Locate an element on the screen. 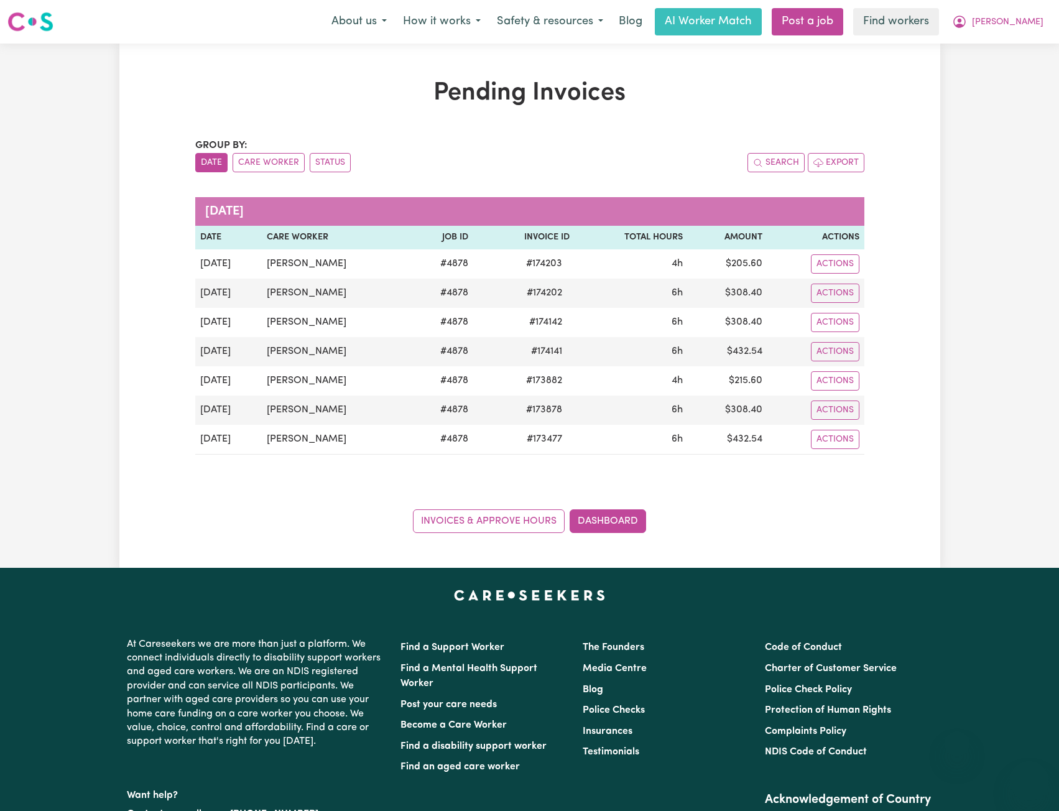  h2: Acknowledgement of Country is located at coordinates (848, 800).